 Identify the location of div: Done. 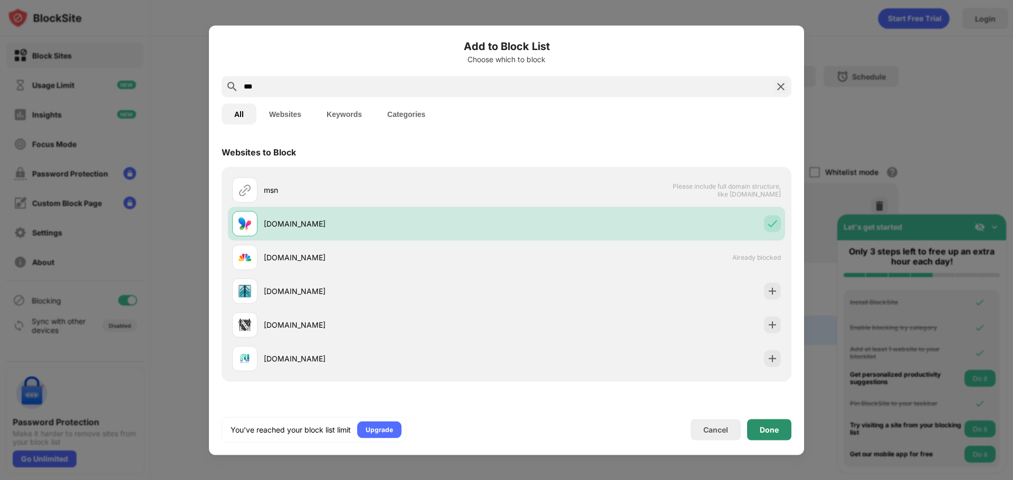
(769, 430).